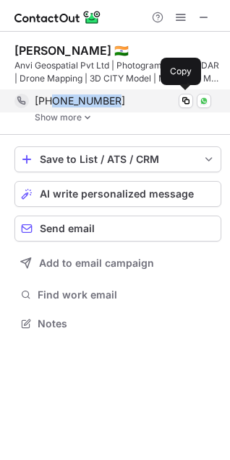 The width and height of the screenshot is (230, 460). What do you see at coordinates (67, 229) in the screenshot?
I see `span: Send email` at bounding box center [67, 229].